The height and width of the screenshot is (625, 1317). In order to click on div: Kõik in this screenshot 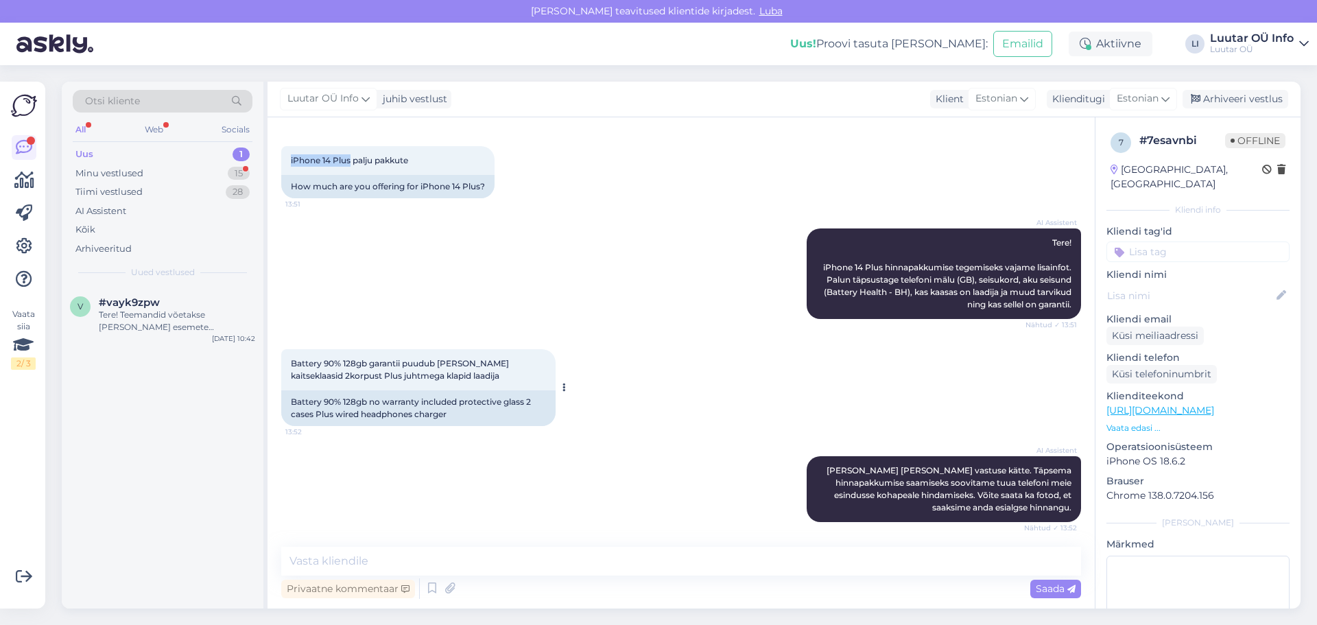, I will do `click(85, 230)`.